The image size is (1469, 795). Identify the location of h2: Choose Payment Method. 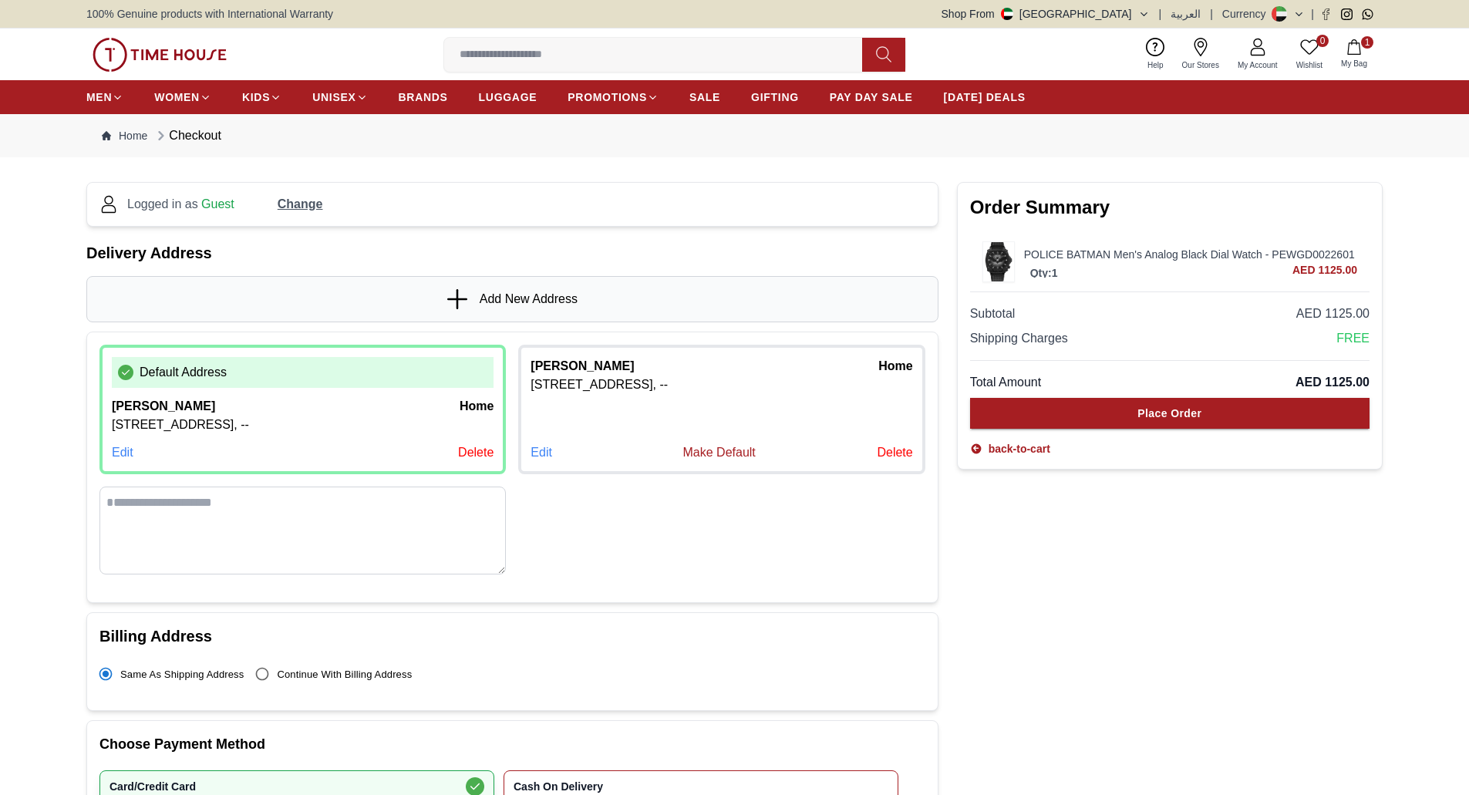
(512, 744).